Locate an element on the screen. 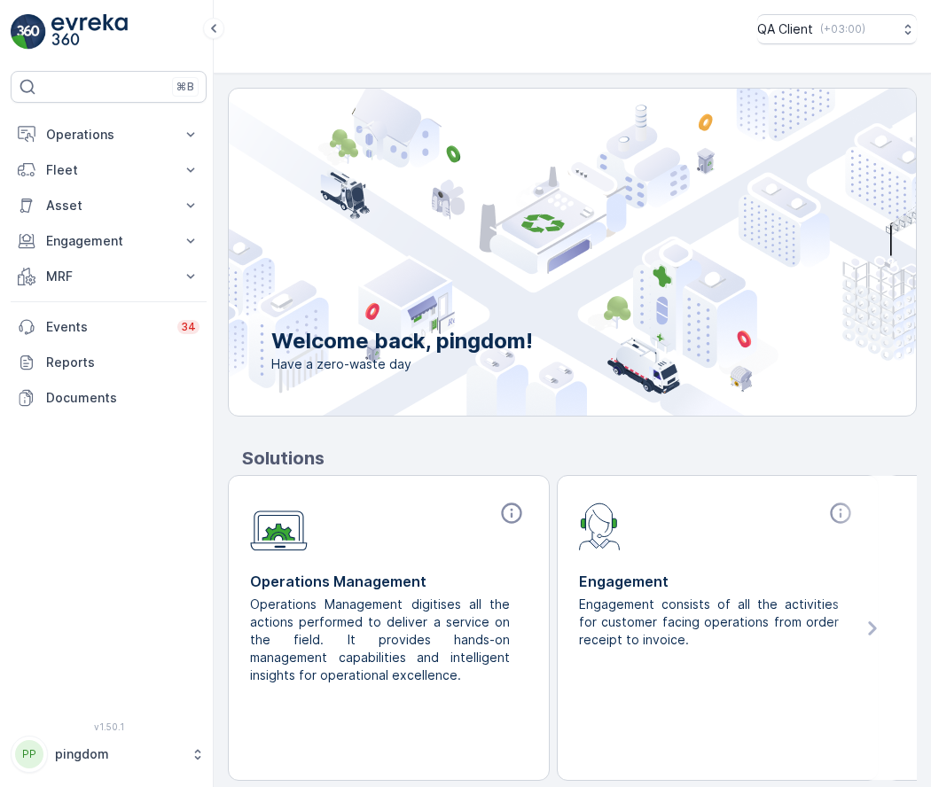 Image resolution: width=931 pixels, height=787 pixels. button: Asset is located at coordinates (108, 206).